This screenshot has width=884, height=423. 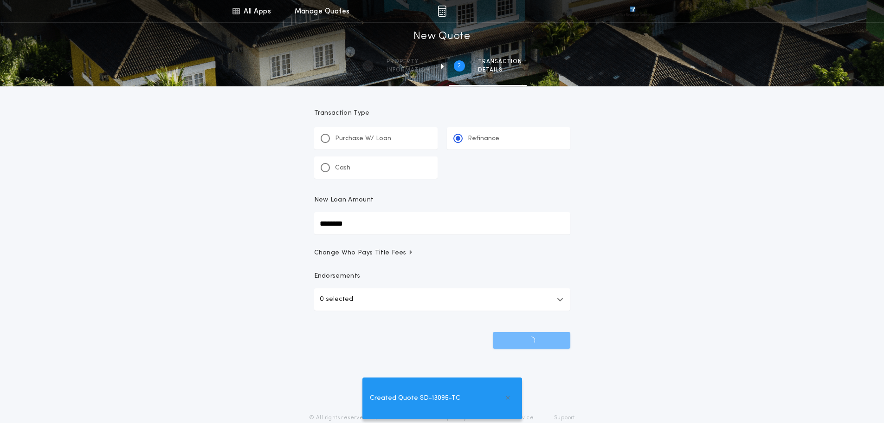 I want to click on img: vs-icon, so click(x=632, y=11).